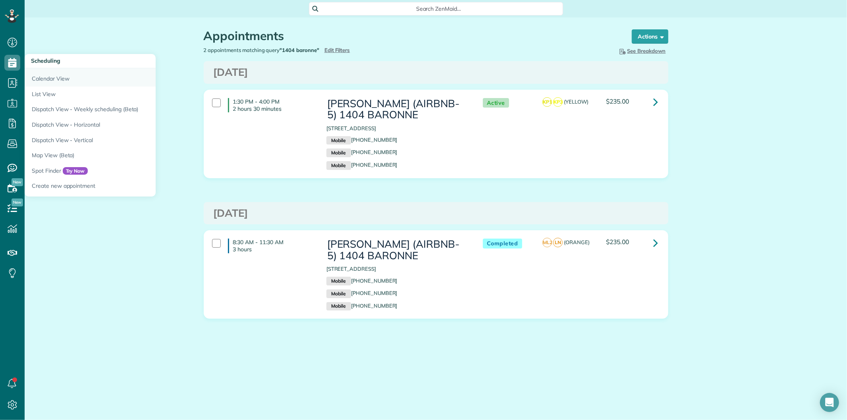 The image size is (847, 420). Describe the element at coordinates (124, 155) in the screenshot. I see `a: Map View (Beta)` at that location.